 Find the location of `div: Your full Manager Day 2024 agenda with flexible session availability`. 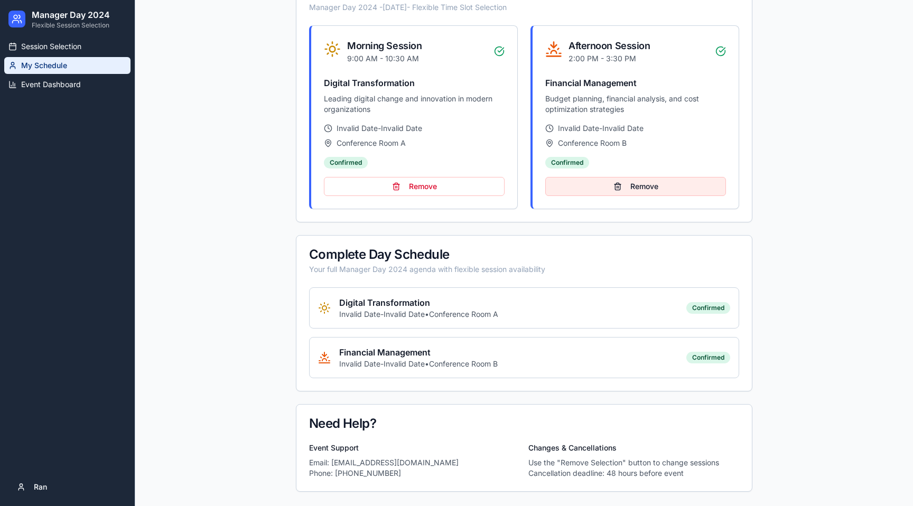

div: Your full Manager Day 2024 agenda with flexible session availability is located at coordinates (524, 269).